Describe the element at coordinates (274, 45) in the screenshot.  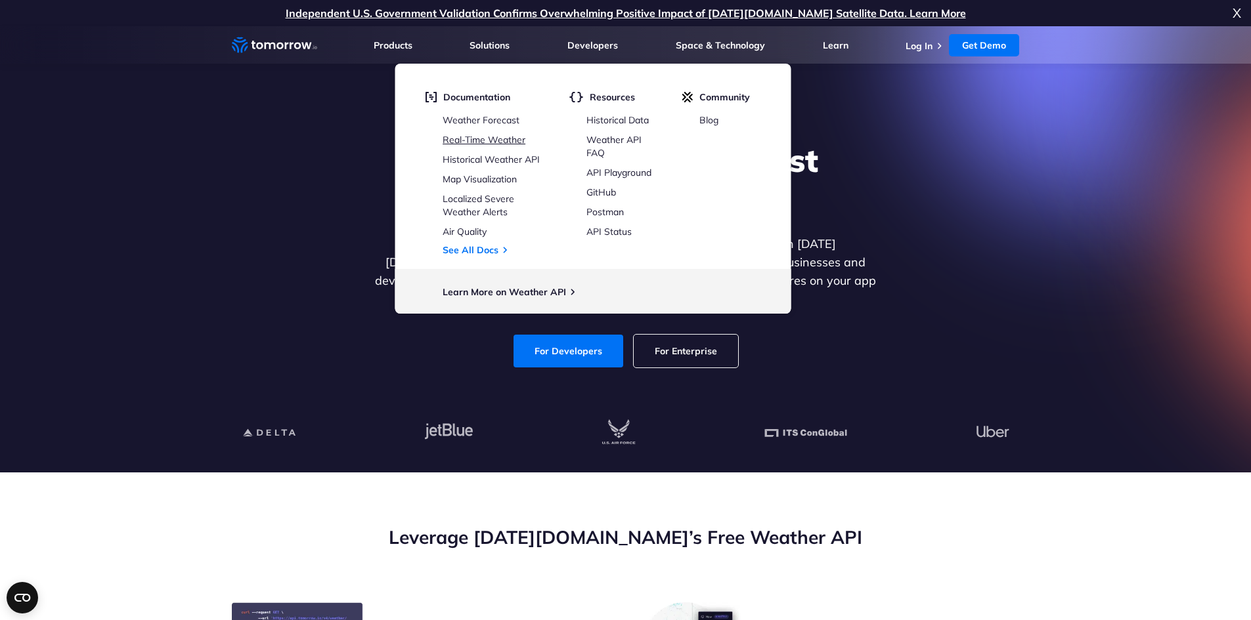
I see `a: Home link` at that location.